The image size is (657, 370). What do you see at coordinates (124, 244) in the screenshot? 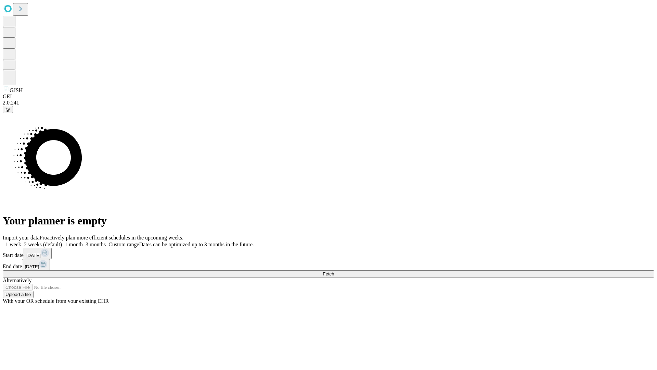
I see `span: Custom range` at bounding box center [124, 244].